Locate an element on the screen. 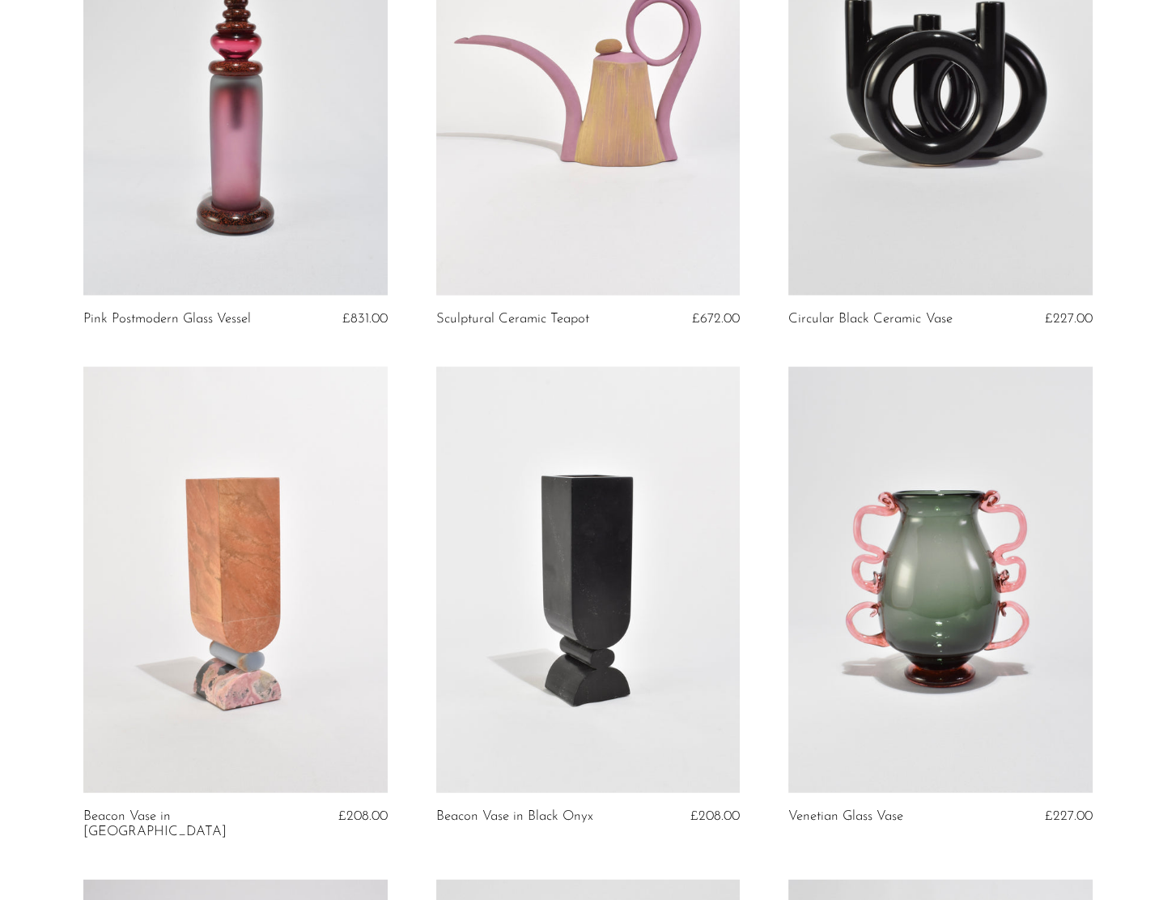 This screenshot has width=1176, height=900. a: Circular Black Ceramic Vase is located at coordinates (870, 319).